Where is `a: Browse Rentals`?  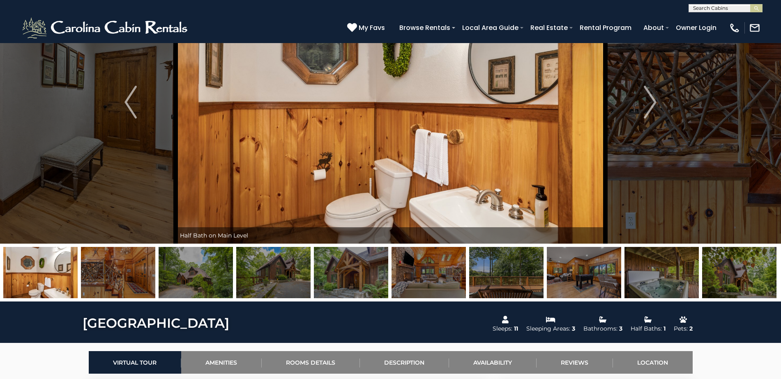
a: Browse Rentals is located at coordinates (425, 28).